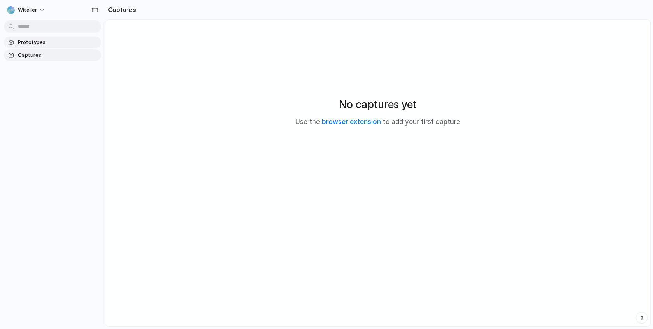 This screenshot has height=329, width=653. I want to click on a: Captures, so click(52, 55).